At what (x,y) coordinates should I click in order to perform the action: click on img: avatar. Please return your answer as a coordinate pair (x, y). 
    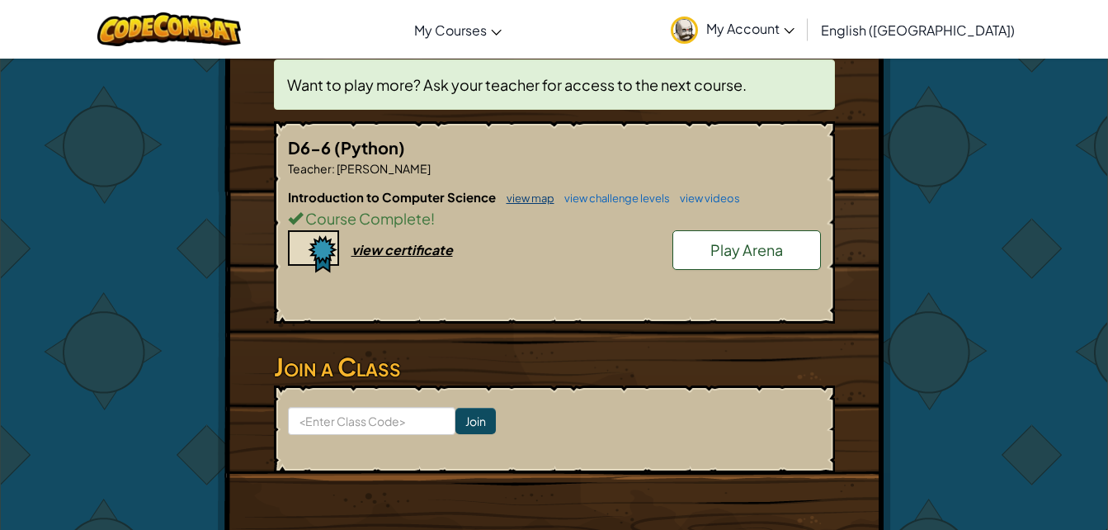
    Looking at the image, I should click on (684, 30).